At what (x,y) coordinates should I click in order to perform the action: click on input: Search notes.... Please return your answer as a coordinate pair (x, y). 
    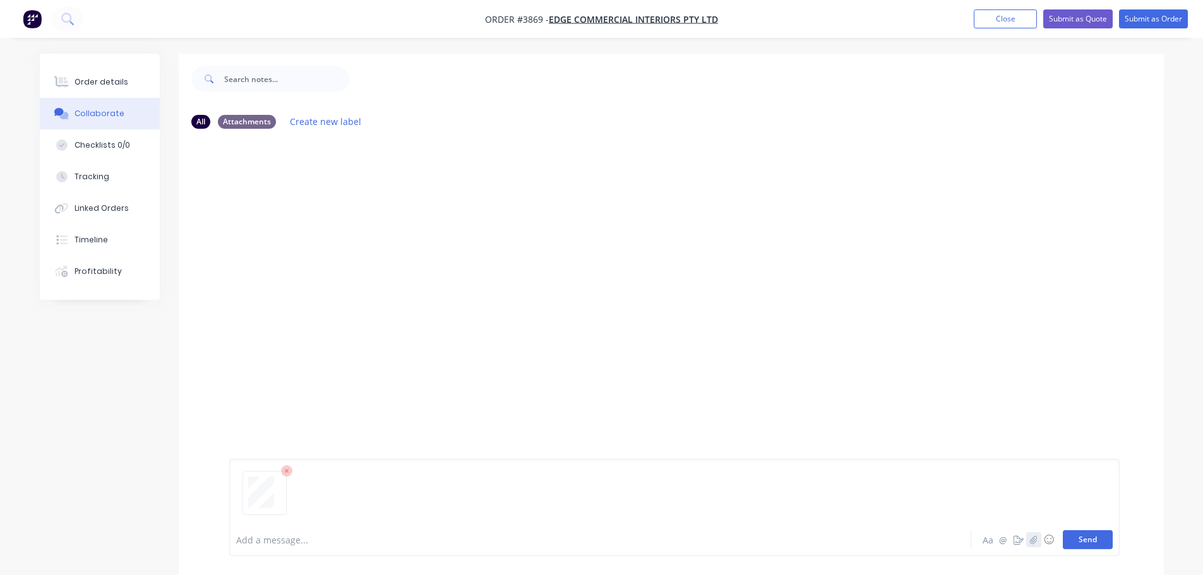
    Looking at the image, I should click on (287, 79).